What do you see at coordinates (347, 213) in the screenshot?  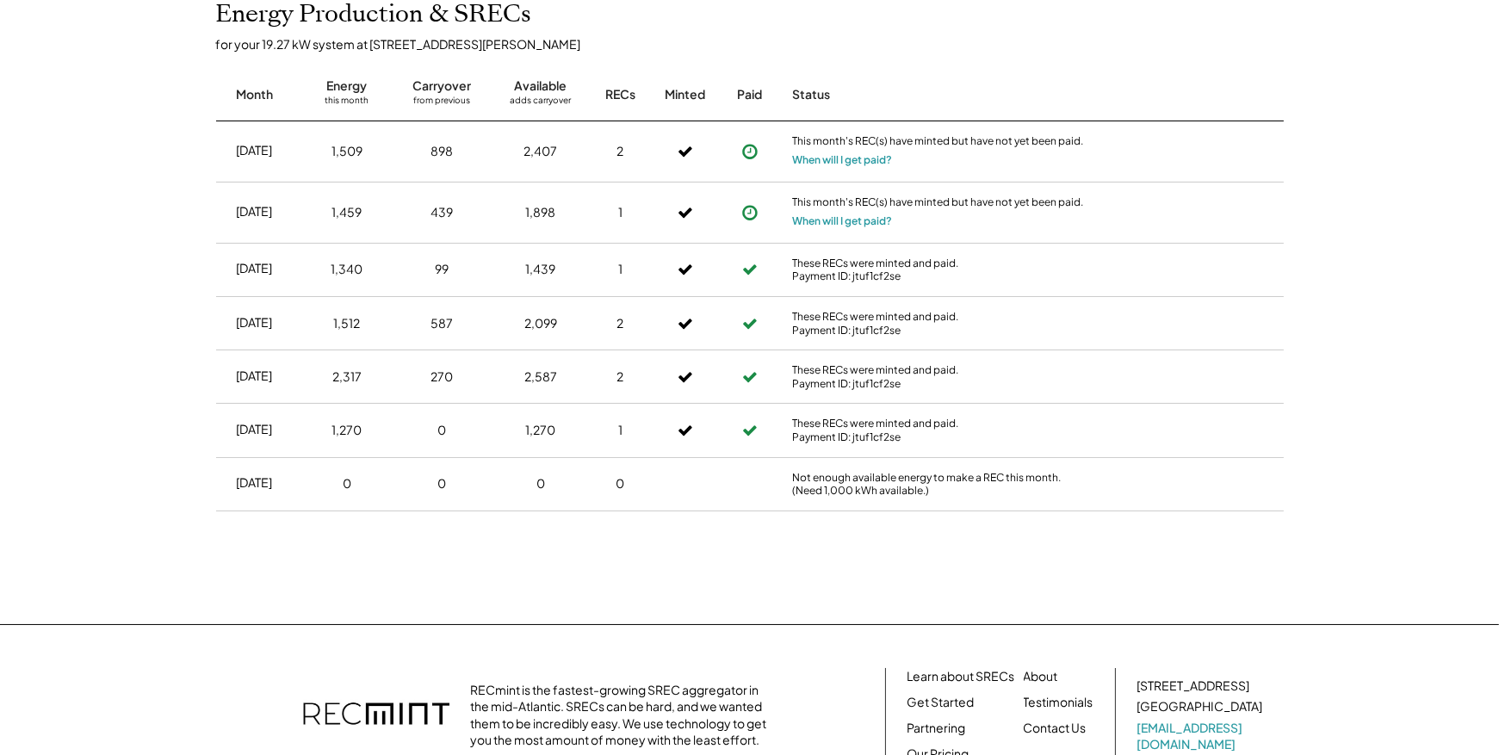 I see `div: 1,459` at bounding box center [347, 213].